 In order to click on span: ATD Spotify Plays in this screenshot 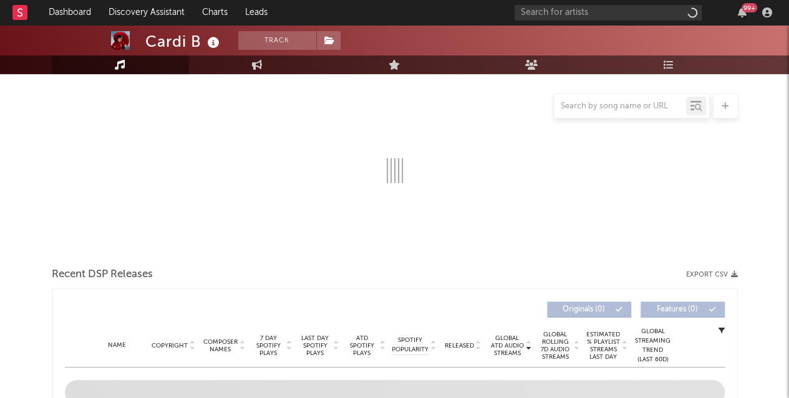, I will do `click(362, 346)`.